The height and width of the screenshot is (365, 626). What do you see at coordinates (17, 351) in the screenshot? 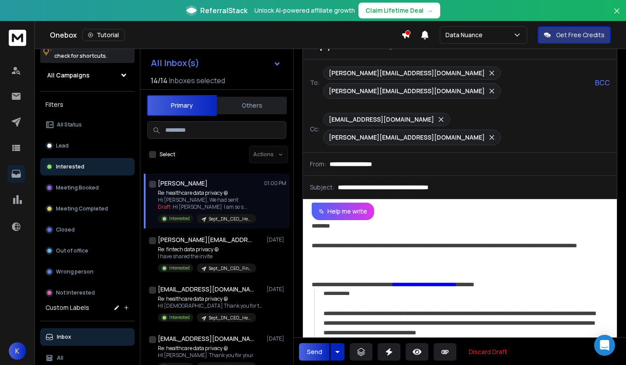
I see `span: K` at bounding box center [17, 351].